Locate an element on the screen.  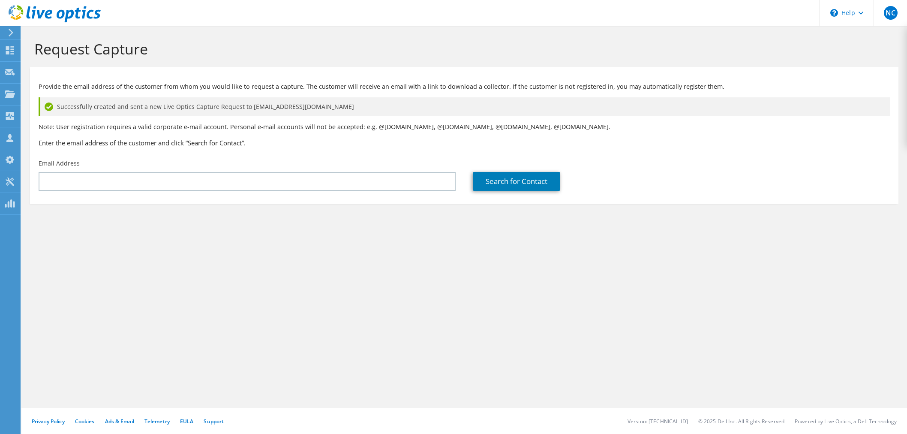
h3: Enter the email address of the customer and click “Search for Contact”. is located at coordinates (464, 143).